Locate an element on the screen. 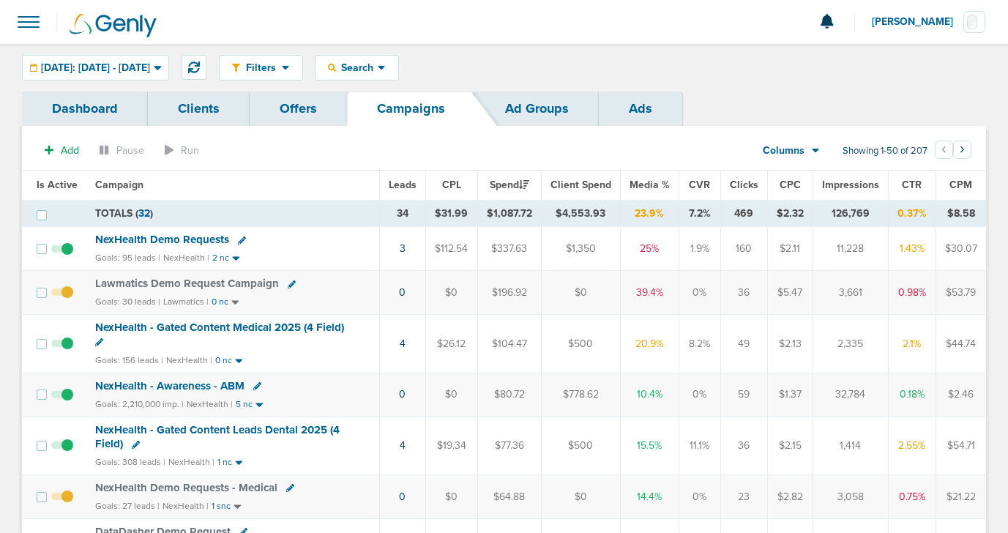 This screenshot has height=533, width=1008. span: Is Active is located at coordinates (57, 184).